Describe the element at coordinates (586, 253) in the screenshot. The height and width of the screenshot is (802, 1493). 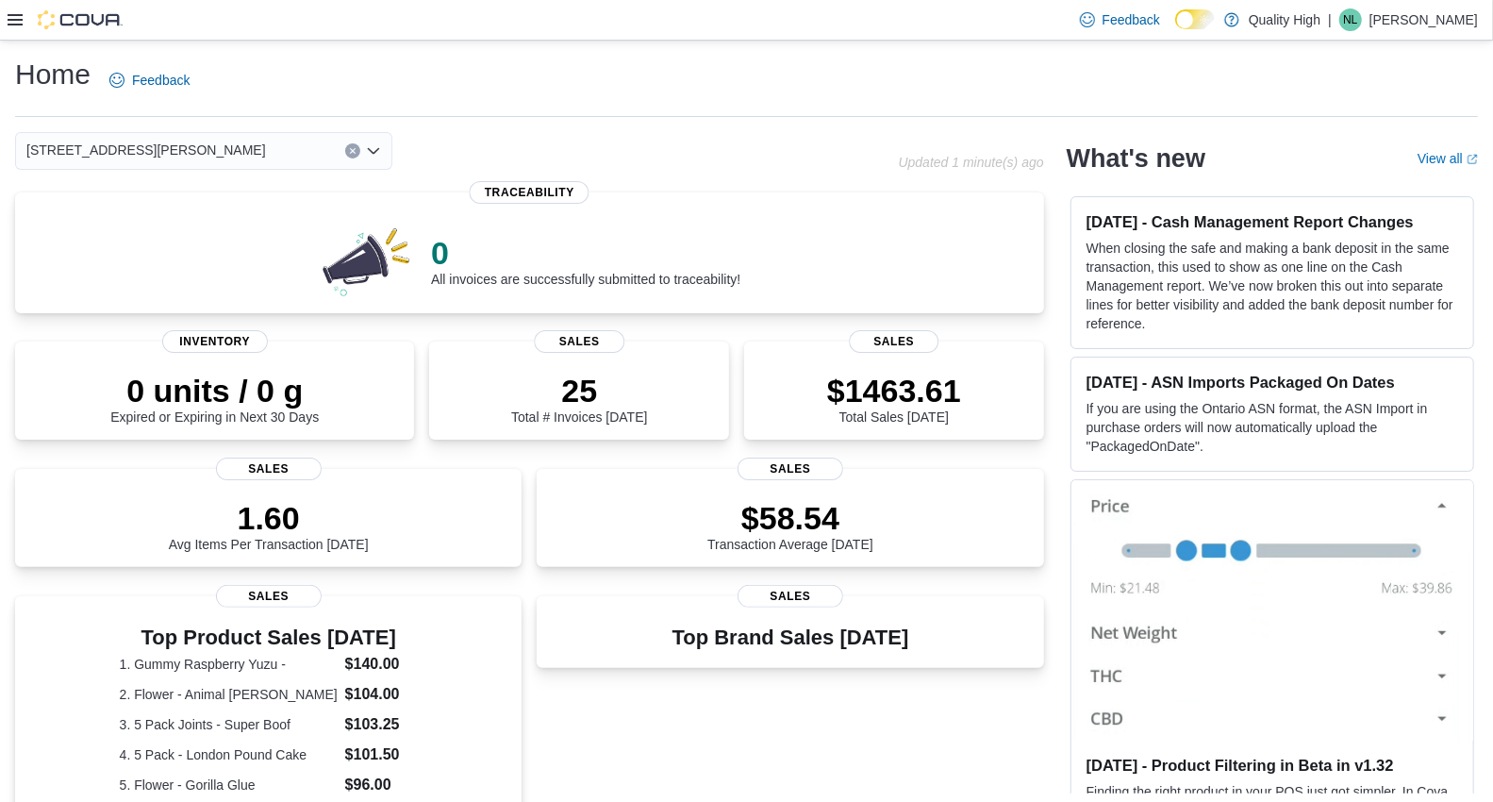
I see `p: 0` at that location.